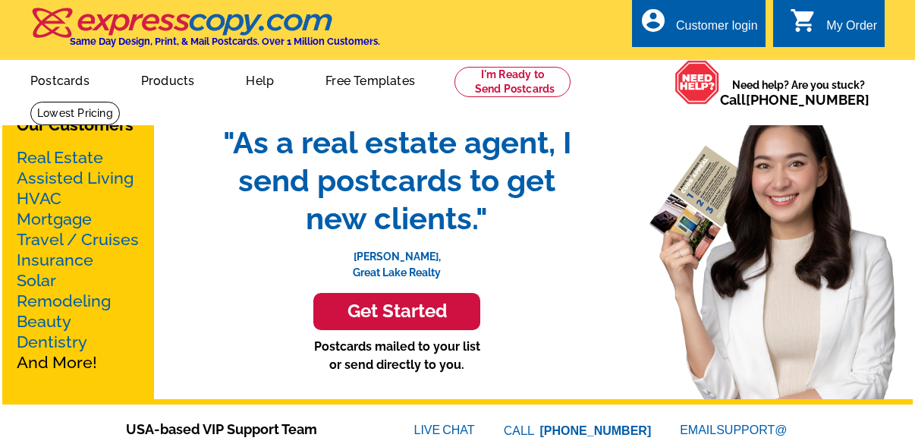 The width and height of the screenshot is (915, 444). Describe the element at coordinates (44, 321) in the screenshot. I see `a: Beauty` at that location.